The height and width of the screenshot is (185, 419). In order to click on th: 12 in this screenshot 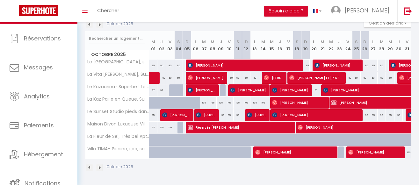, I will do `click(246, 45)`.